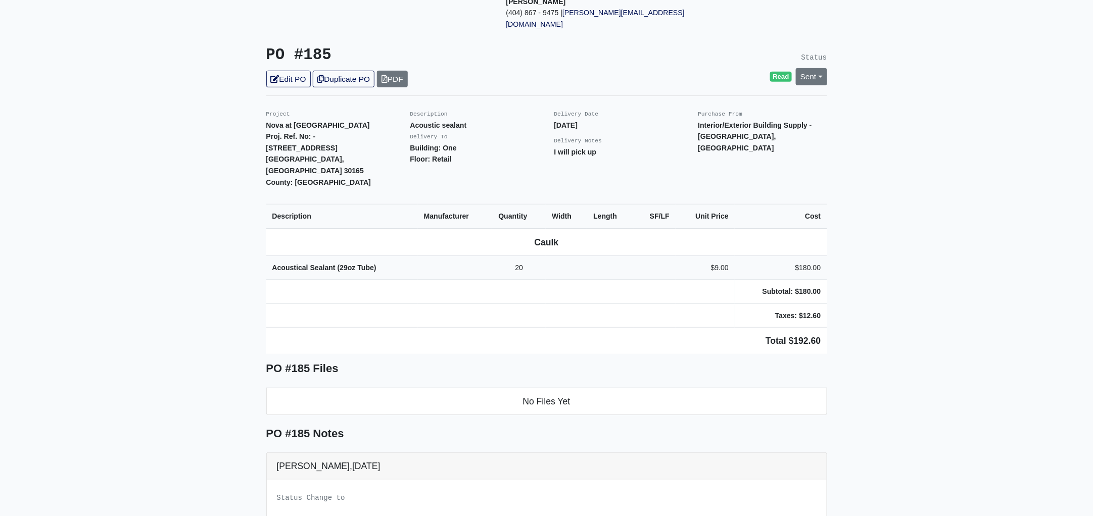 The width and height of the screenshot is (1093, 516). I want to click on strong: Acoustical Sealant (29oz Tube), so click(324, 268).